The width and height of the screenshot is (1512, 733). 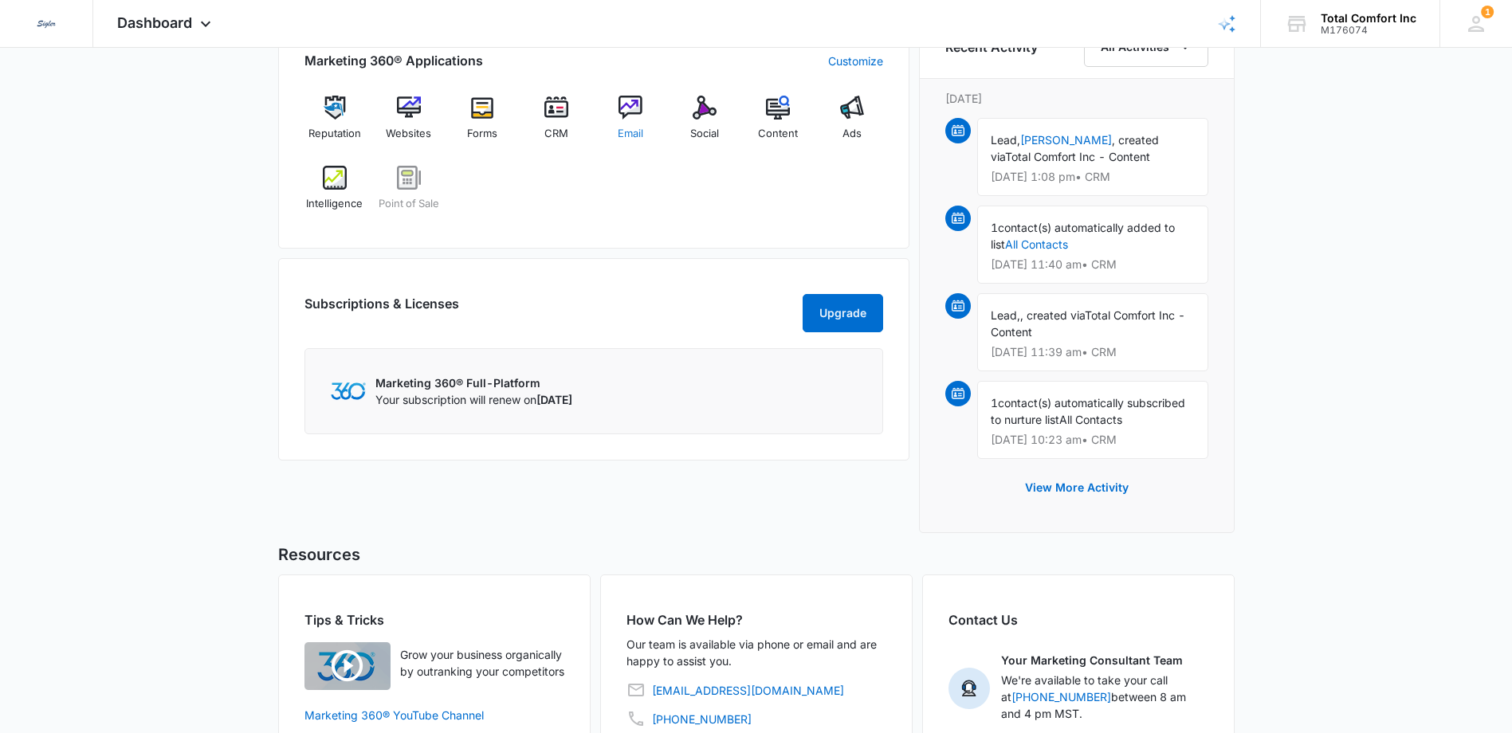 What do you see at coordinates (705, 134) in the screenshot?
I see `span: Social` at bounding box center [705, 134].